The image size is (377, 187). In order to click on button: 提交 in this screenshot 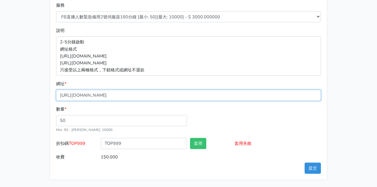, I will do `click(313, 168)`.